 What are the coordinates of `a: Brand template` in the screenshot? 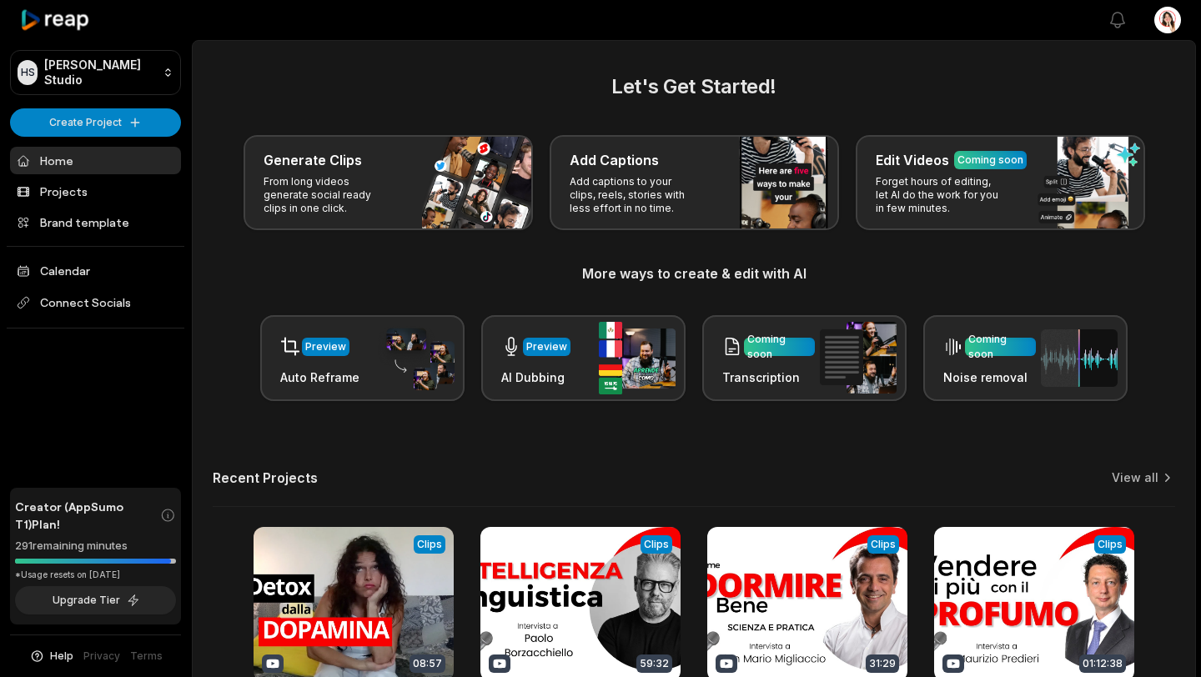 It's located at (95, 222).